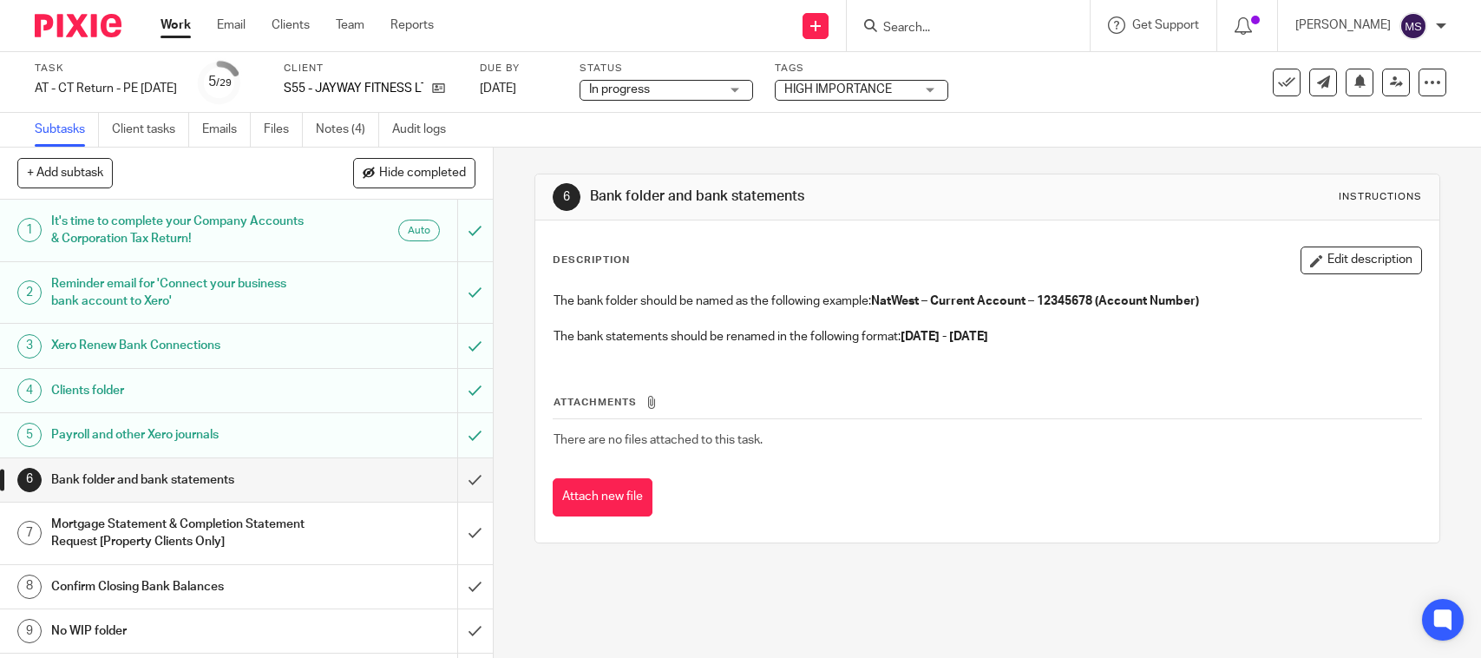  Describe the element at coordinates (1361, 260) in the screenshot. I see `button: Edit description` at that location.